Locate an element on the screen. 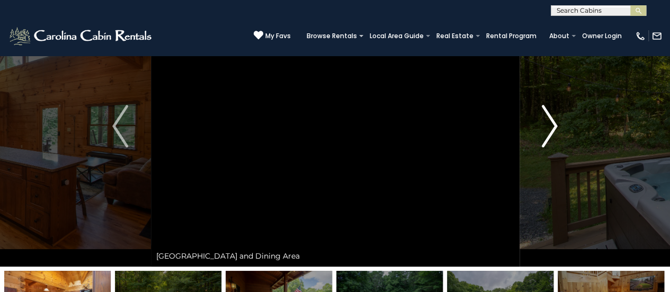 The height and width of the screenshot is (292, 670). img: mail-regular-white.png is located at coordinates (656, 36).